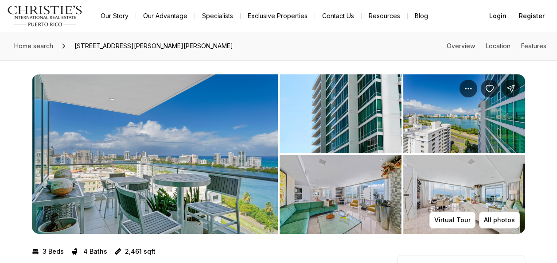 Image resolution: width=557 pixels, height=263 pixels. Describe the element at coordinates (498, 46) in the screenshot. I see `a: Skip to: Location` at that location.